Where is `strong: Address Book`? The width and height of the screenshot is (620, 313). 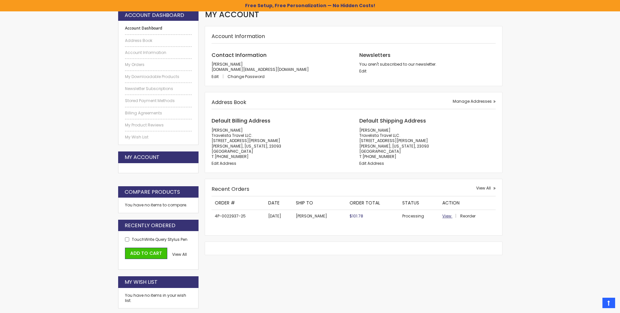 strong: Address Book is located at coordinates (229, 102).